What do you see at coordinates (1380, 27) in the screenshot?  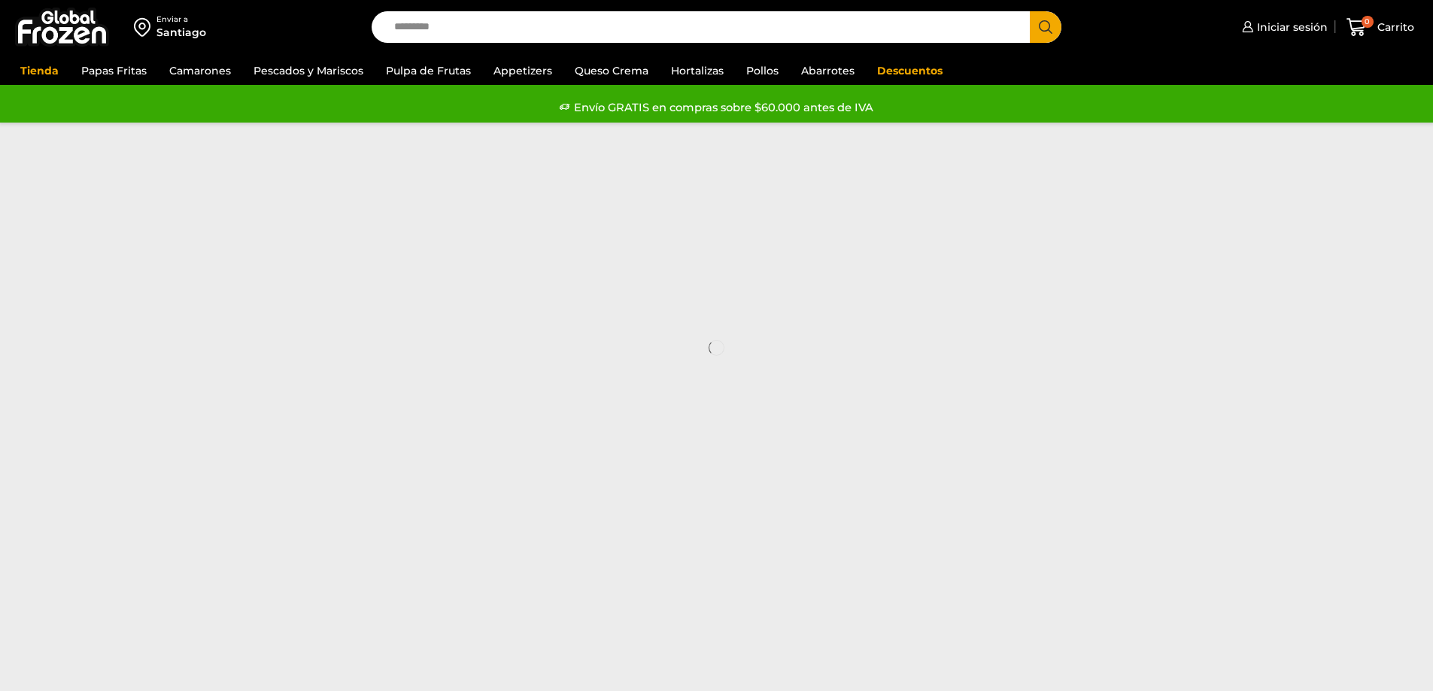 I see `a: 0 Carrito` at bounding box center [1380, 27].